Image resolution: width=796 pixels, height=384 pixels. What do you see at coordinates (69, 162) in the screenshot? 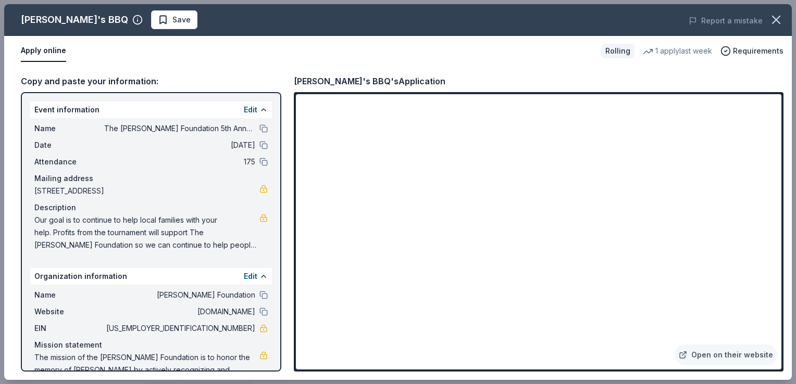
I see `span: Attendance` at bounding box center [69, 162].